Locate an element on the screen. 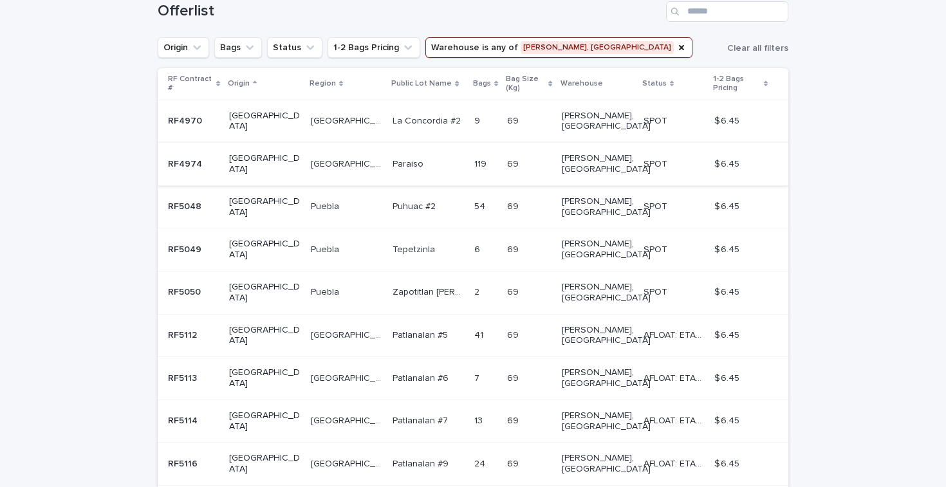  p: 119 is located at coordinates (481, 163).